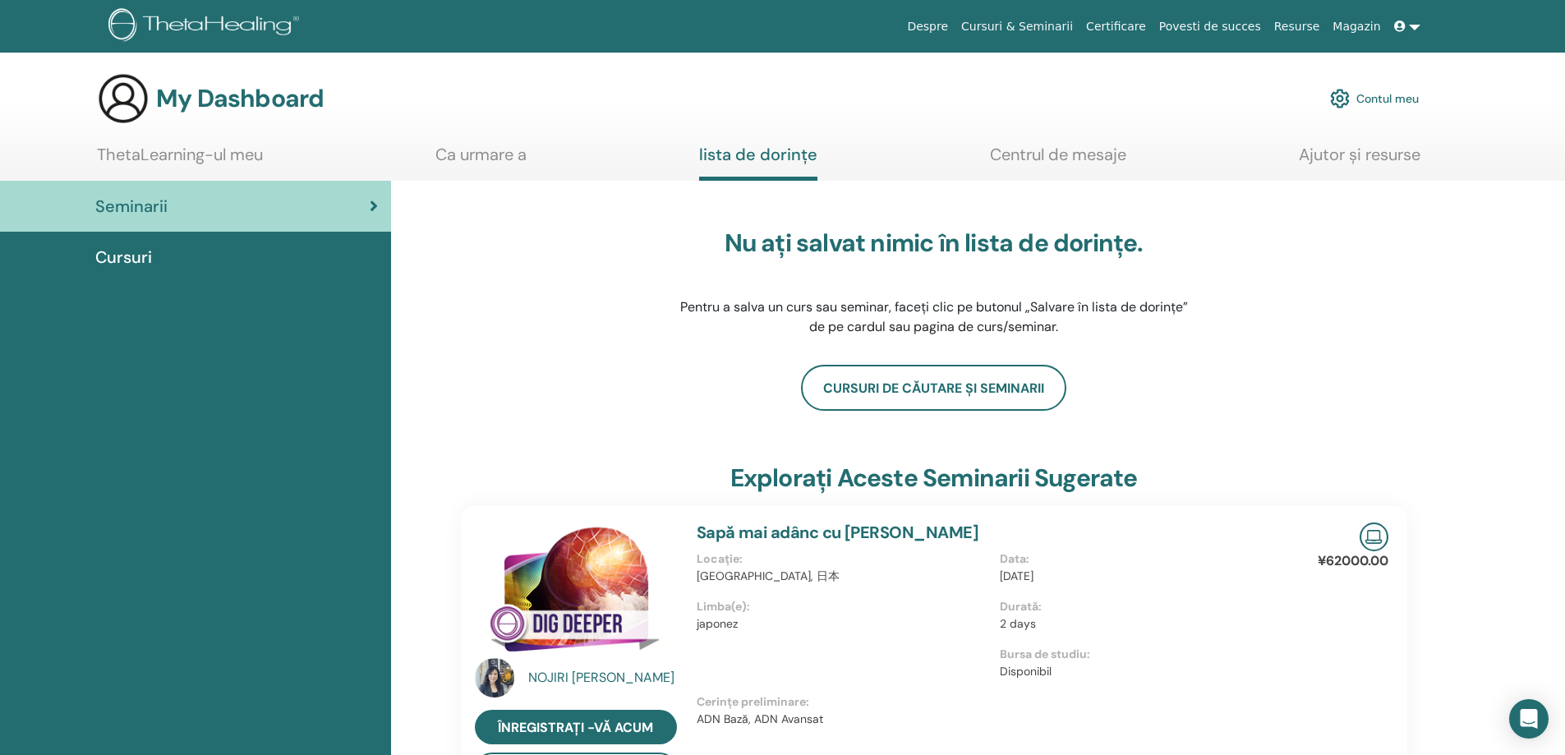 The width and height of the screenshot is (1565, 755). I want to click on a: Povesti de succes, so click(1210, 26).